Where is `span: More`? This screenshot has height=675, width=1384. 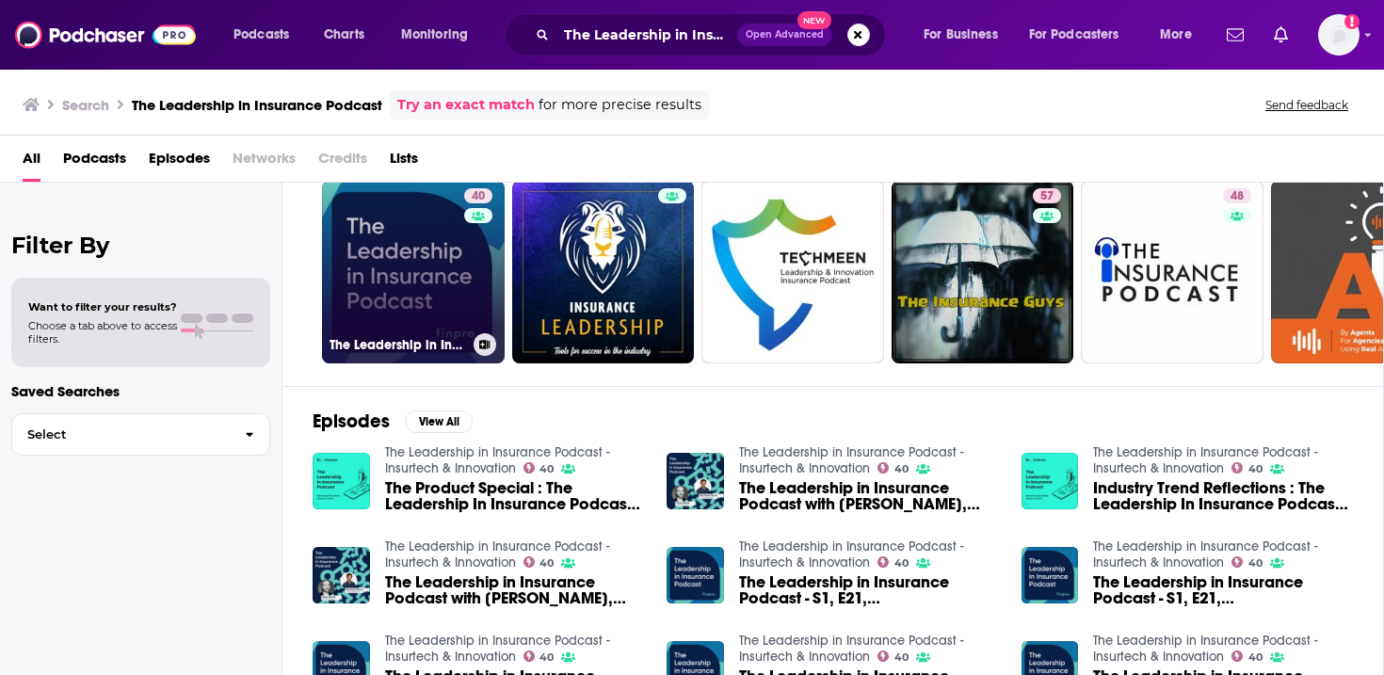
span: More is located at coordinates (1176, 35).